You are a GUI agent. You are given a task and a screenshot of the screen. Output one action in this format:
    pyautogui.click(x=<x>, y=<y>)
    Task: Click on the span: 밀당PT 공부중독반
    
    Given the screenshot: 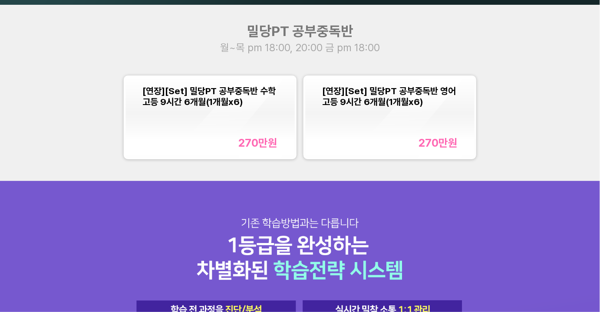 What is the action you would take?
    pyautogui.click(x=300, y=31)
    